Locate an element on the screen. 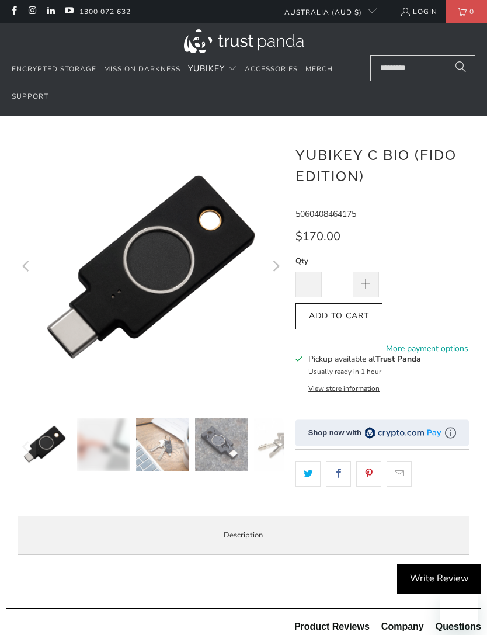 This screenshot has height=635, width=487. a: Accessories is located at coordinates (271, 69).